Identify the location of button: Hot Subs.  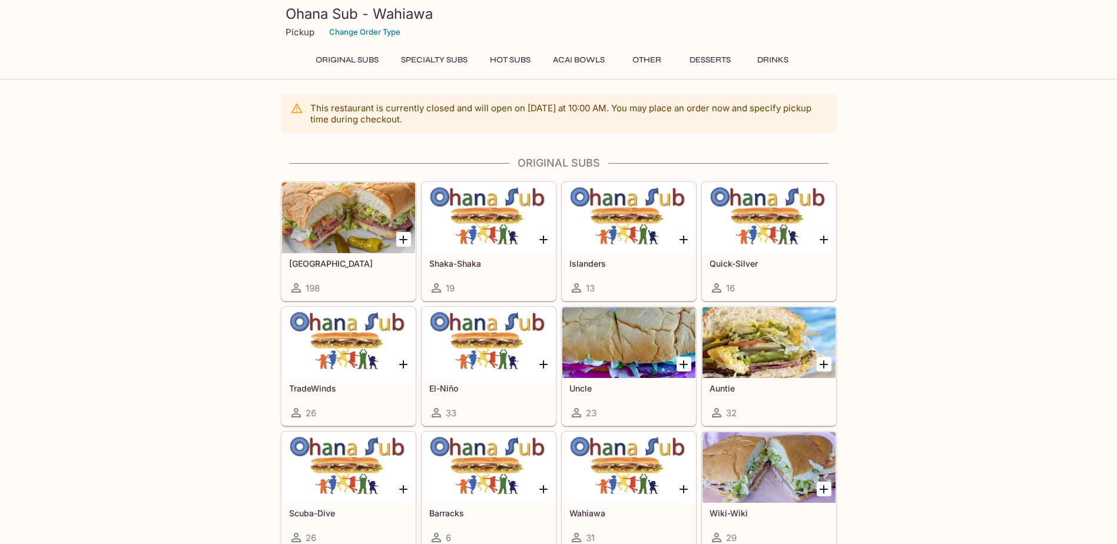
(510, 60).